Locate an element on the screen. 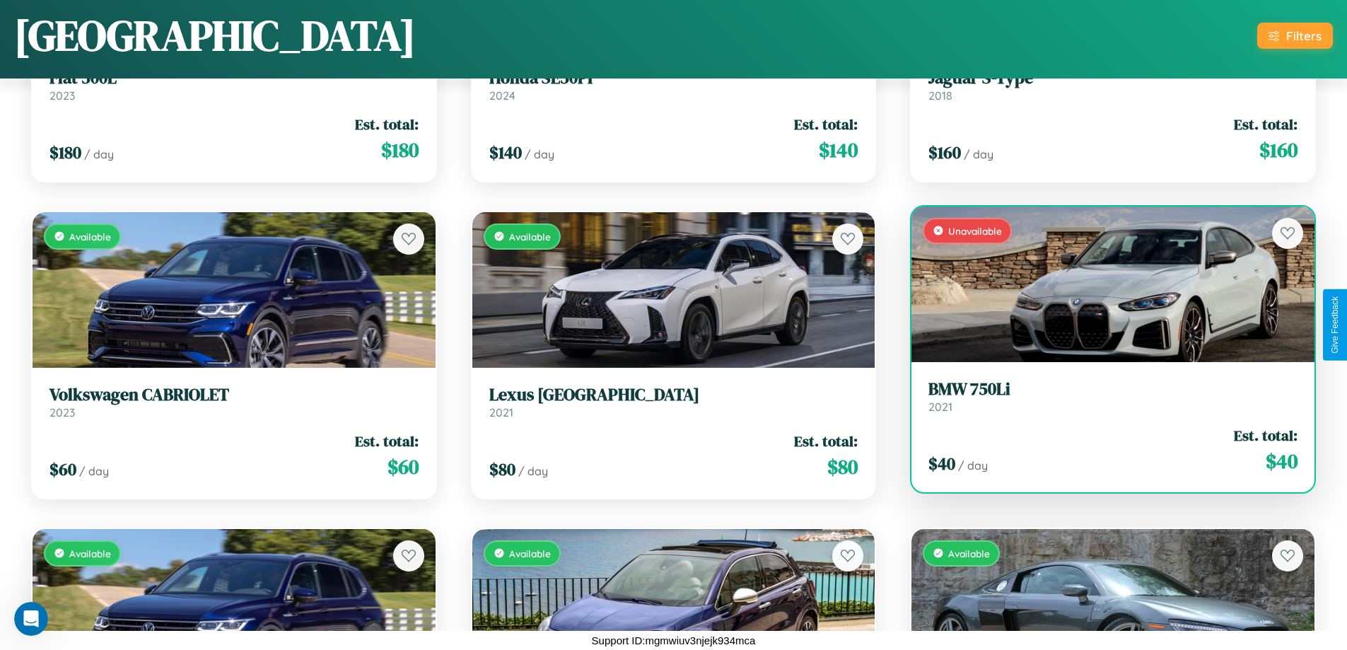 This screenshot has width=1347, height=650. div: Filters is located at coordinates (1304, 35).